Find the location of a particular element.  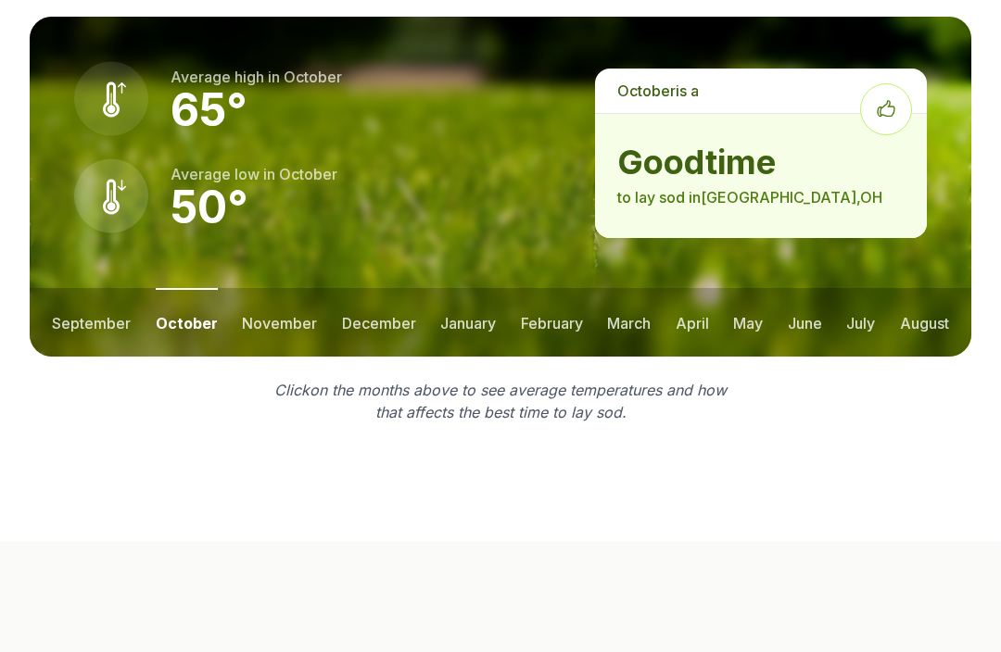

p: is a is located at coordinates (761, 91).